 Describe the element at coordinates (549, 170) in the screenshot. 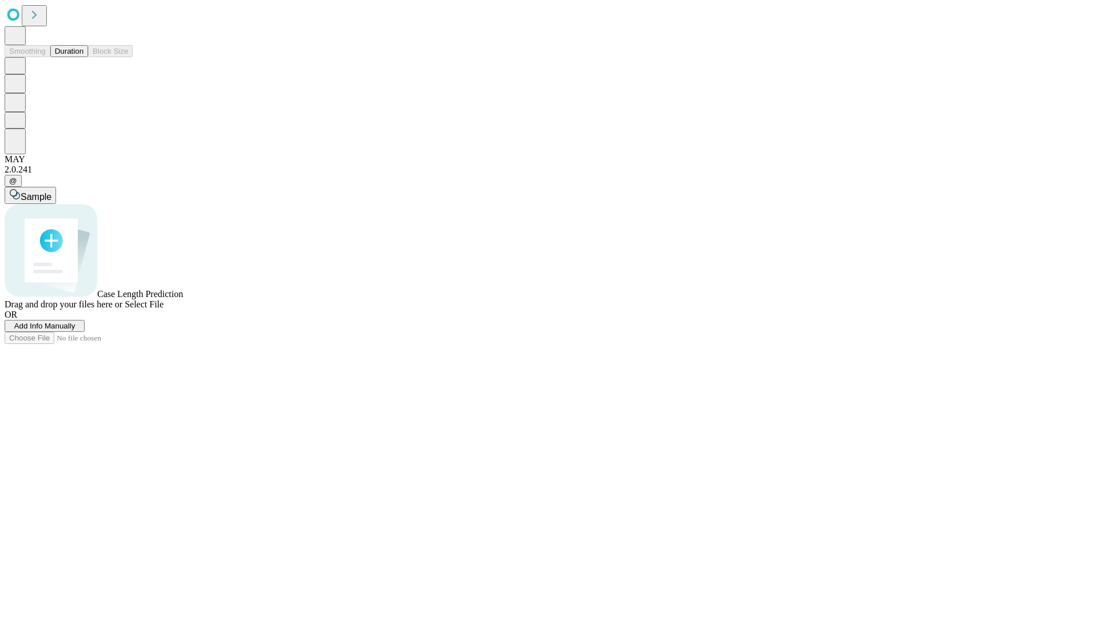

I see `div: 2.0.241` at that location.